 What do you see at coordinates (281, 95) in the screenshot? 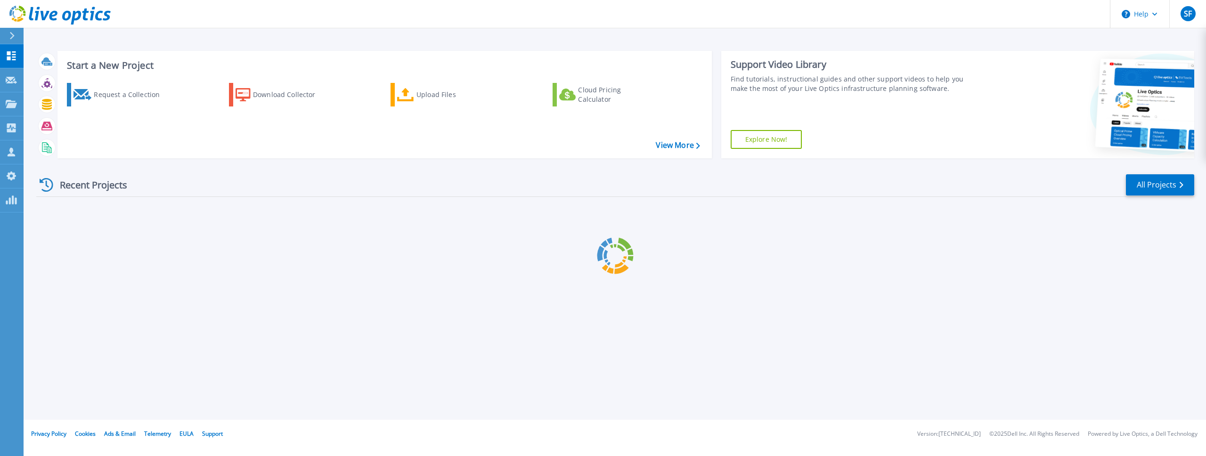
I see `a: Download Collector` at bounding box center [281, 95].